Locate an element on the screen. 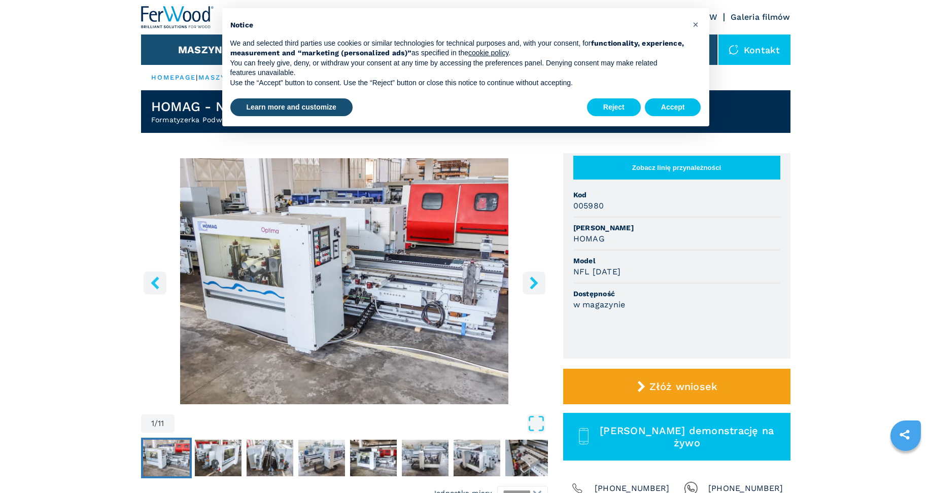  button: right-button is located at coordinates (534, 283).